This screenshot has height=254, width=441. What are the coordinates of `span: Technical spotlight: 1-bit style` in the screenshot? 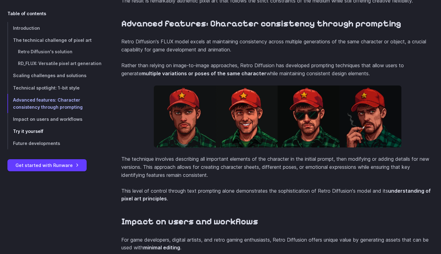 It's located at (46, 88).